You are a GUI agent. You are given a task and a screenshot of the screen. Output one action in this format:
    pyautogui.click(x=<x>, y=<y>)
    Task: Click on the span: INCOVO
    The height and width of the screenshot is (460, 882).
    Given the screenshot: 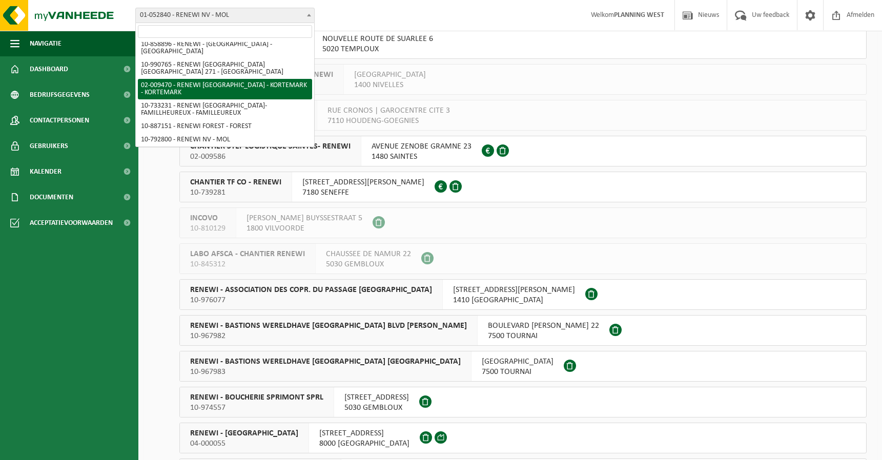 What is the action you would take?
    pyautogui.click(x=208, y=218)
    